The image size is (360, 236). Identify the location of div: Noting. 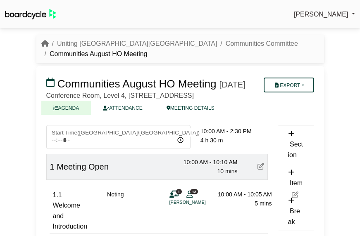
(115, 211).